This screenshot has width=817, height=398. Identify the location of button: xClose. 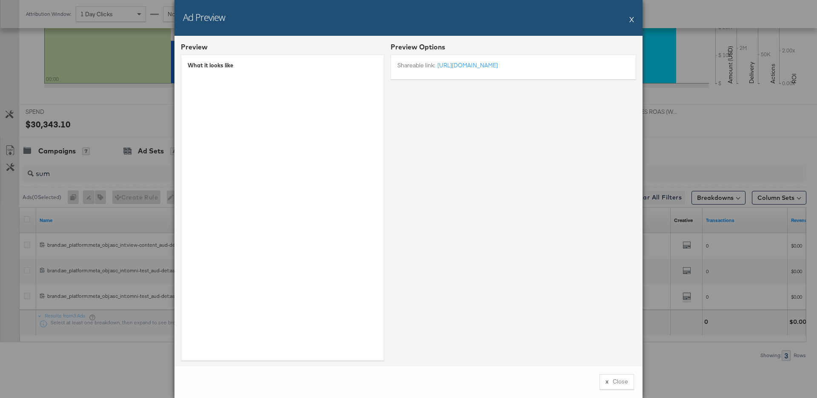
(617, 381).